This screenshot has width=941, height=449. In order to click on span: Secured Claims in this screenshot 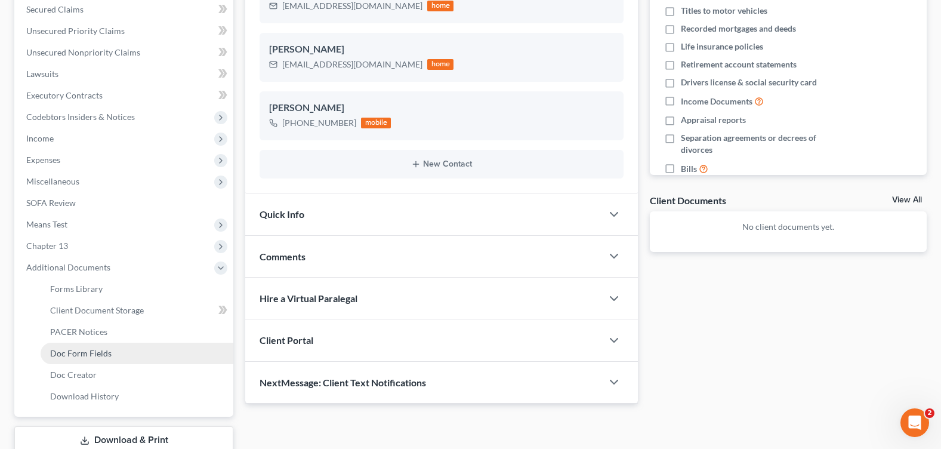, I will do `click(55, 9)`.